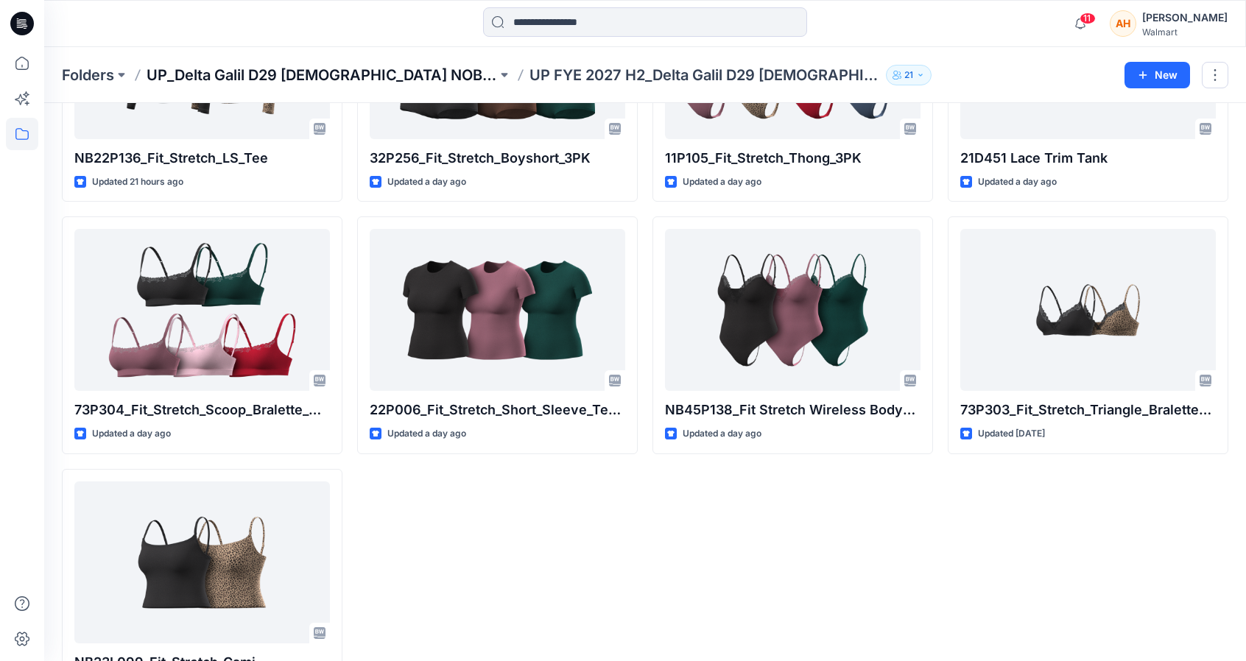 This screenshot has width=1246, height=661. Describe the element at coordinates (138, 182) in the screenshot. I see `p: Updated 21 hours ago` at that location.